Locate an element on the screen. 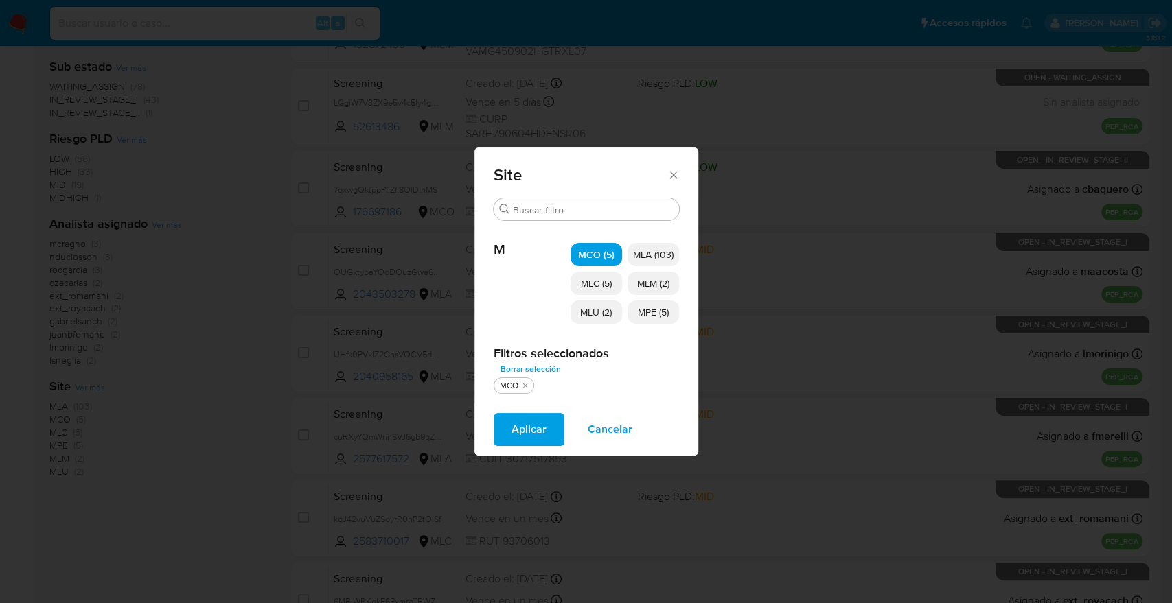 The width and height of the screenshot is (1172, 603). div: MCO is located at coordinates (509, 386).